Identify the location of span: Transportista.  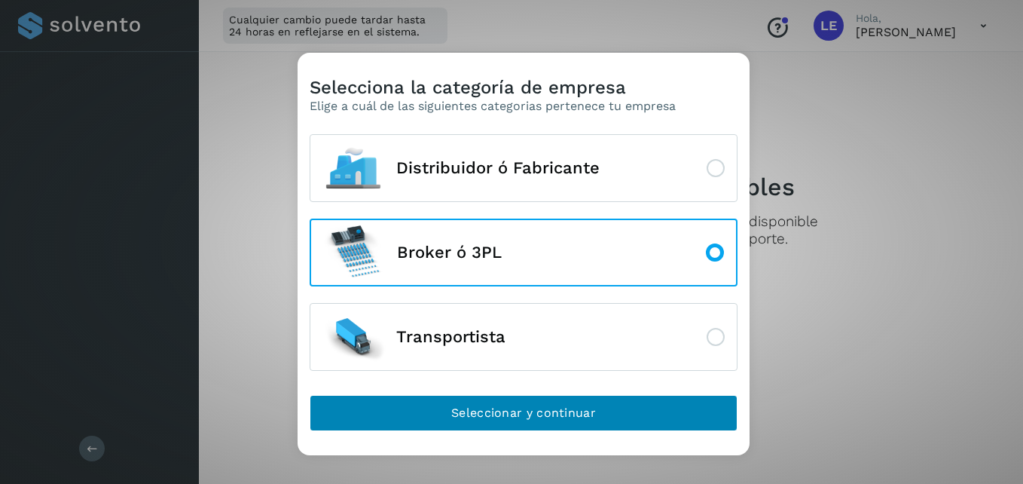
(451, 337).